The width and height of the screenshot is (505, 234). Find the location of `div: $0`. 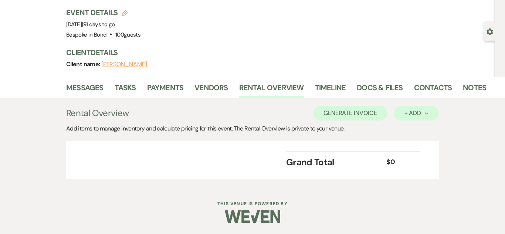

div: $0 is located at coordinates (399, 162).